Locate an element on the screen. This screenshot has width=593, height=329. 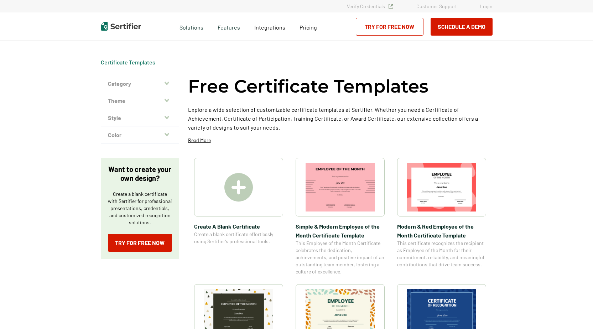
a: Verify Credentials is located at coordinates (370, 6).